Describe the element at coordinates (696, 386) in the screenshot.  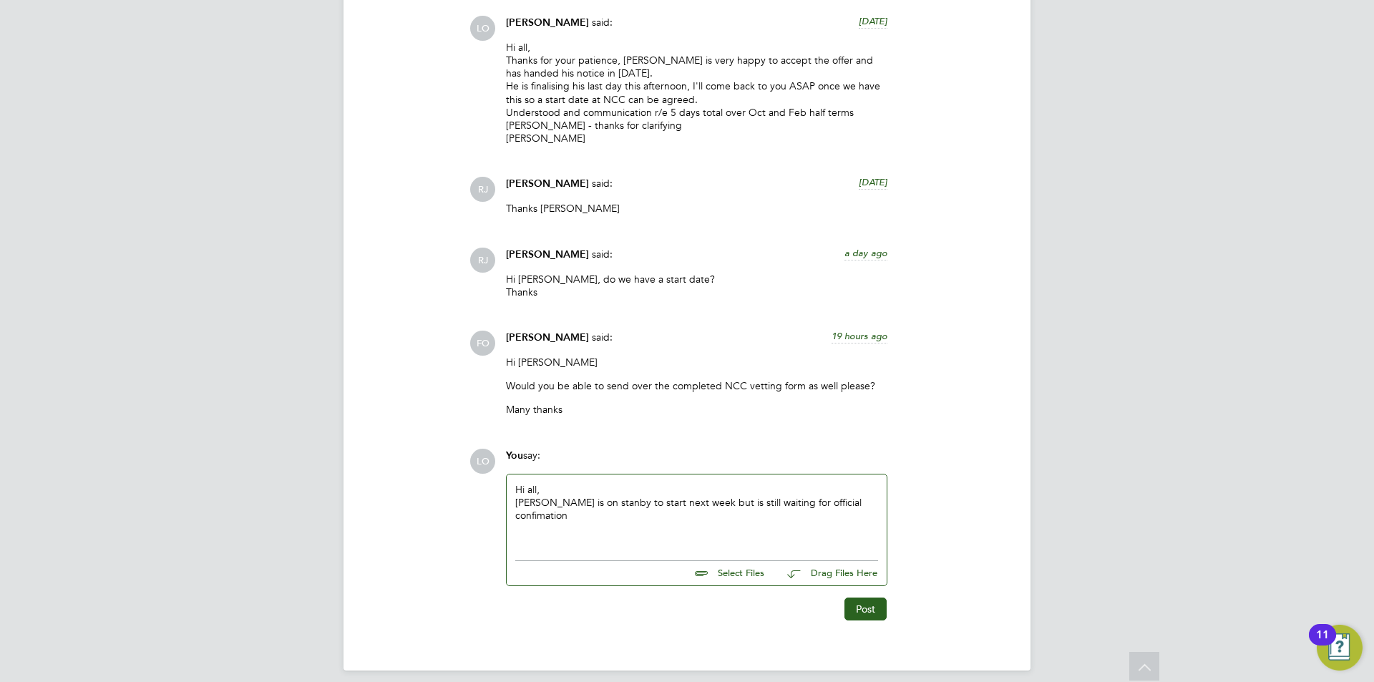
I see `p: Would you be able to send over the completed NCC vetting form as well please?` at that location.